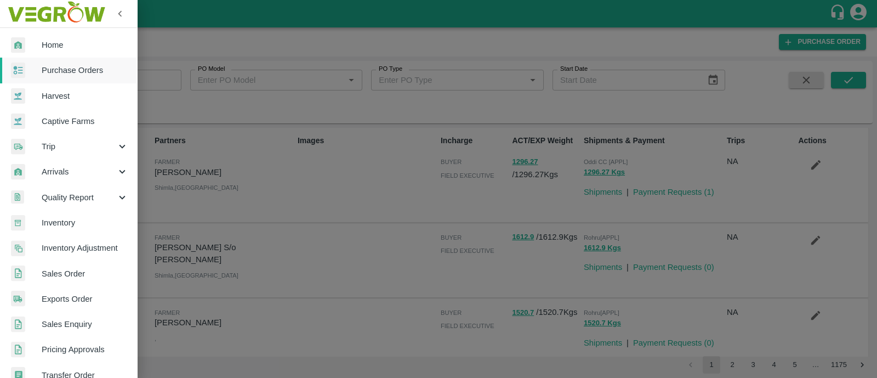  Describe the element at coordinates (85, 121) in the screenshot. I see `span: Captive Farms` at that location.